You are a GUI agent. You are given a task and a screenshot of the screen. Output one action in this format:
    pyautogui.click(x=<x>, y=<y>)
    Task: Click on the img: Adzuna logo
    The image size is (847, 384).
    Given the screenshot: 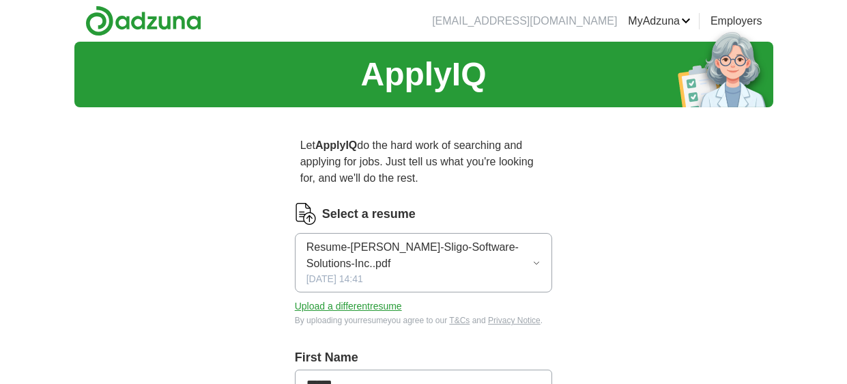 What is the action you would take?
    pyautogui.click(x=143, y=20)
    